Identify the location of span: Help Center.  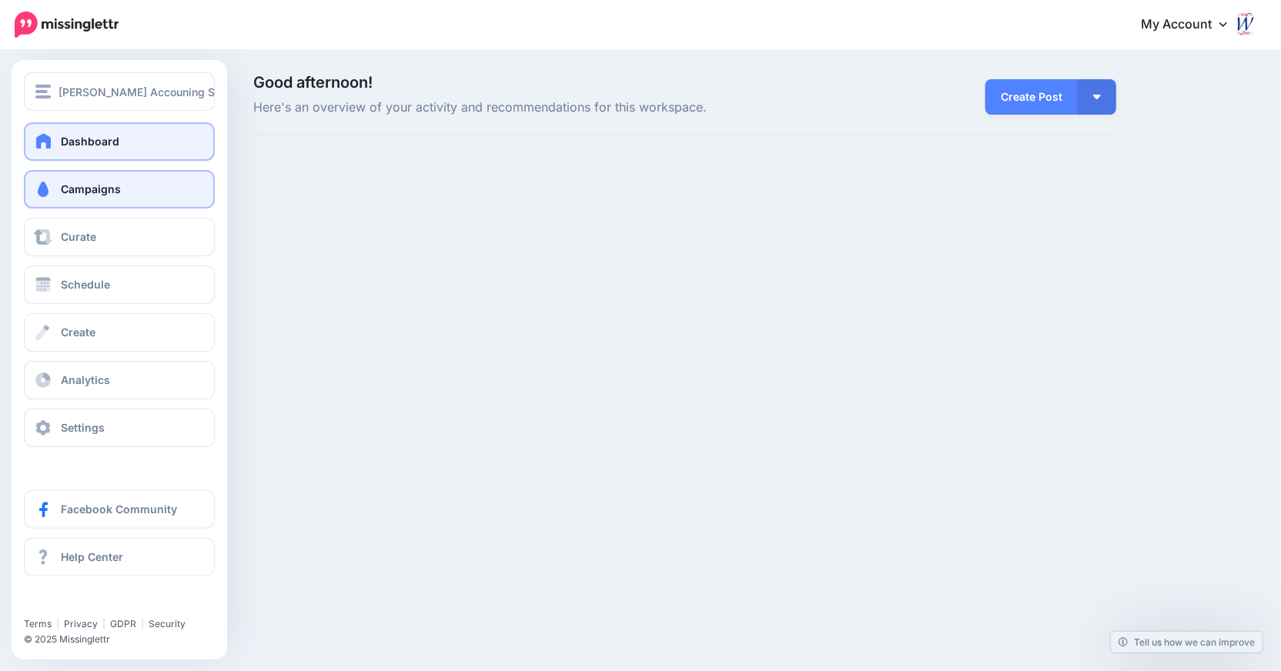
(92, 557).